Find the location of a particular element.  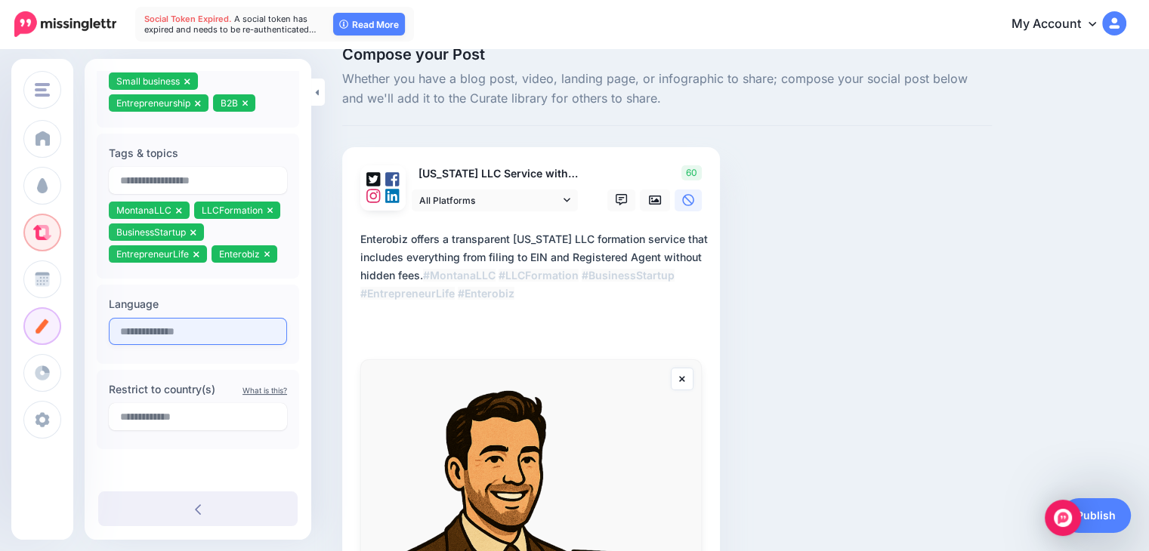

span: EntrepreneurLife is located at coordinates (153, 254).